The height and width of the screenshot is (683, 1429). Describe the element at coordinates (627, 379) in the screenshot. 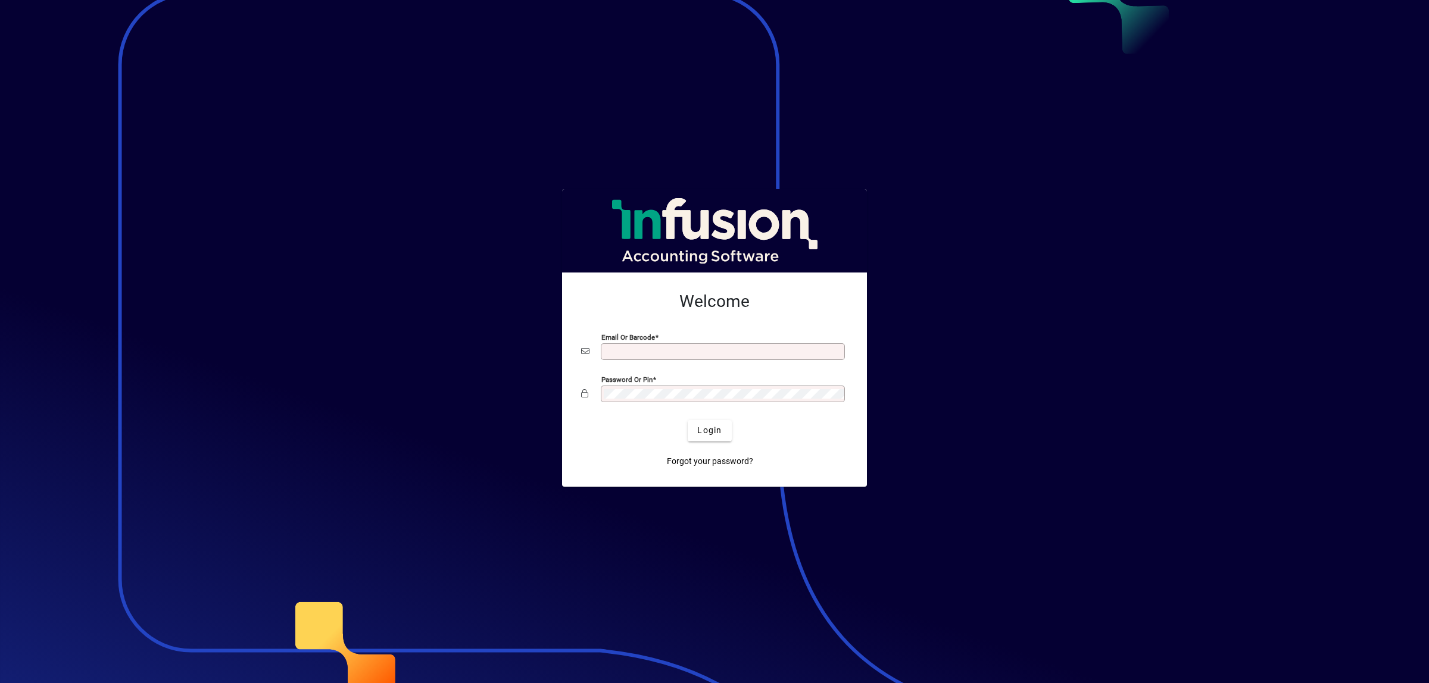

I see `mat-label: Password or Pin` at that location.